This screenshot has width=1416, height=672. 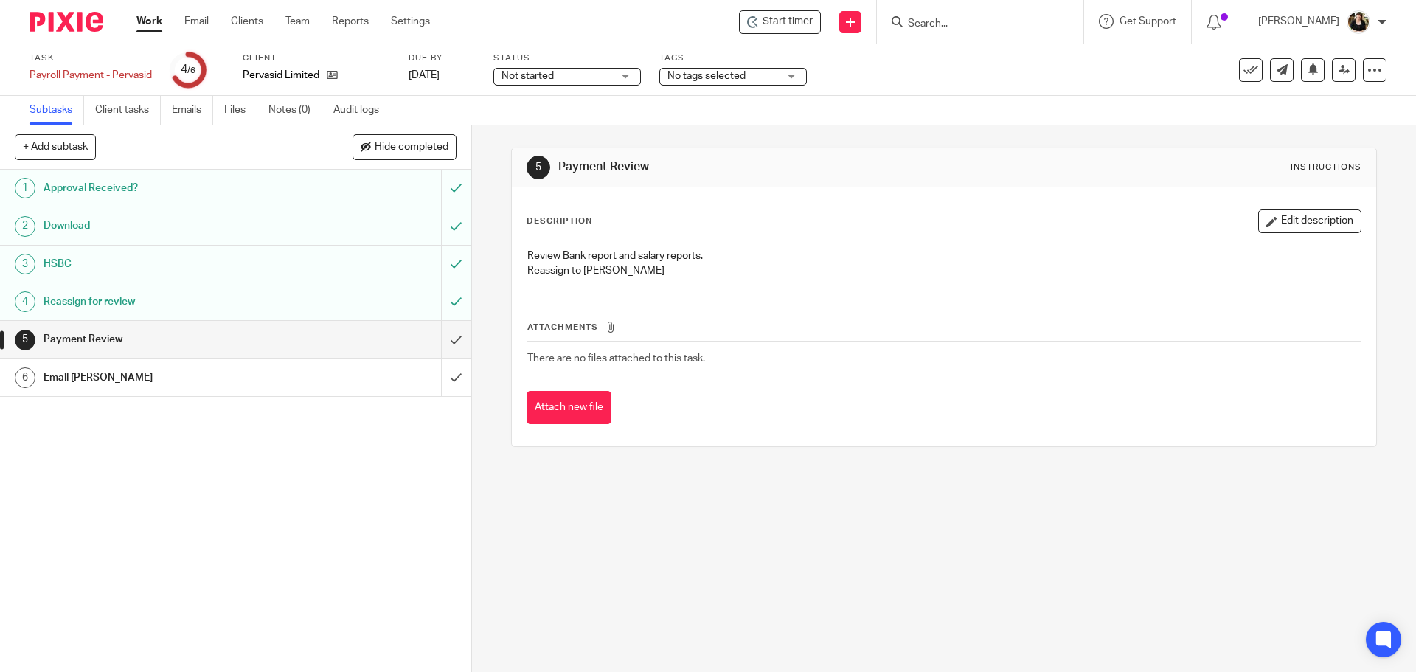 I want to click on a: Emails, so click(x=192, y=110).